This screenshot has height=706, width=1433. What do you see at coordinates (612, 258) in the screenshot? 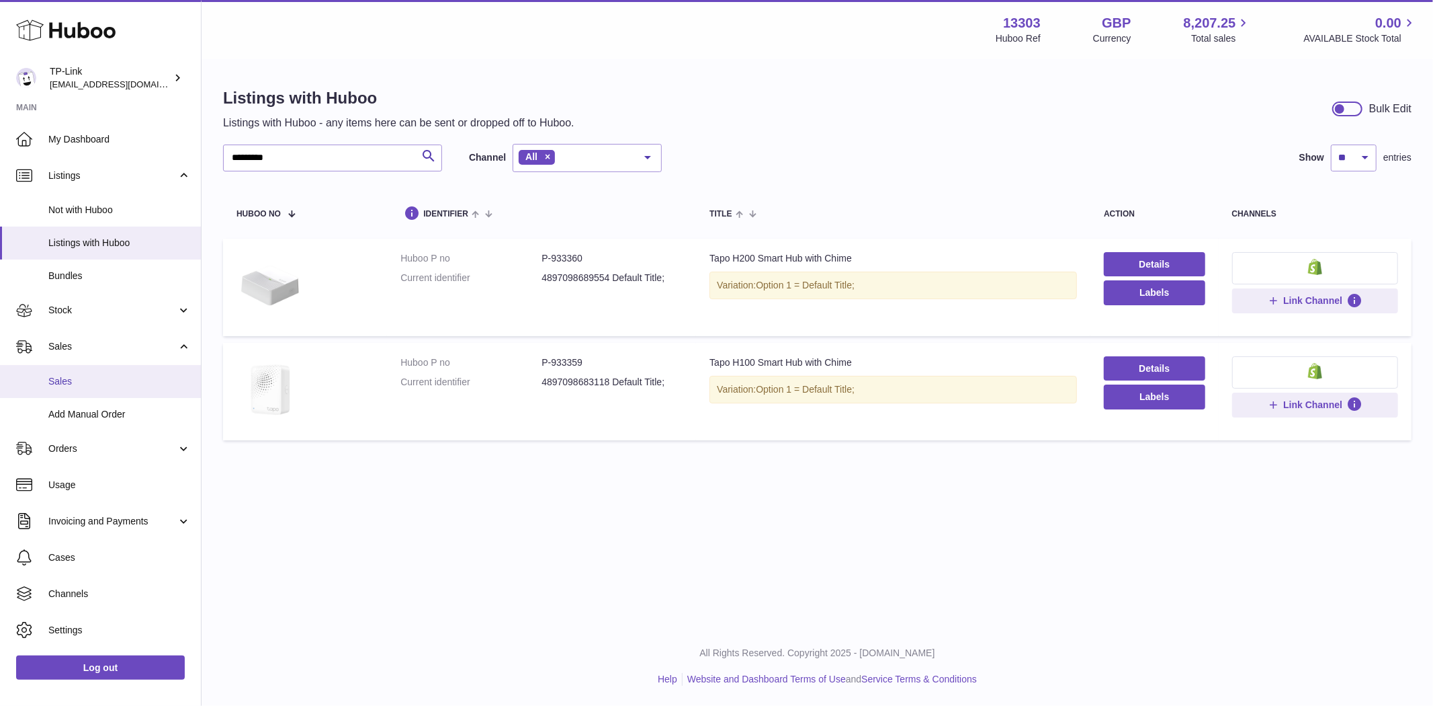
I see `dd: P-933360` at bounding box center [612, 258].